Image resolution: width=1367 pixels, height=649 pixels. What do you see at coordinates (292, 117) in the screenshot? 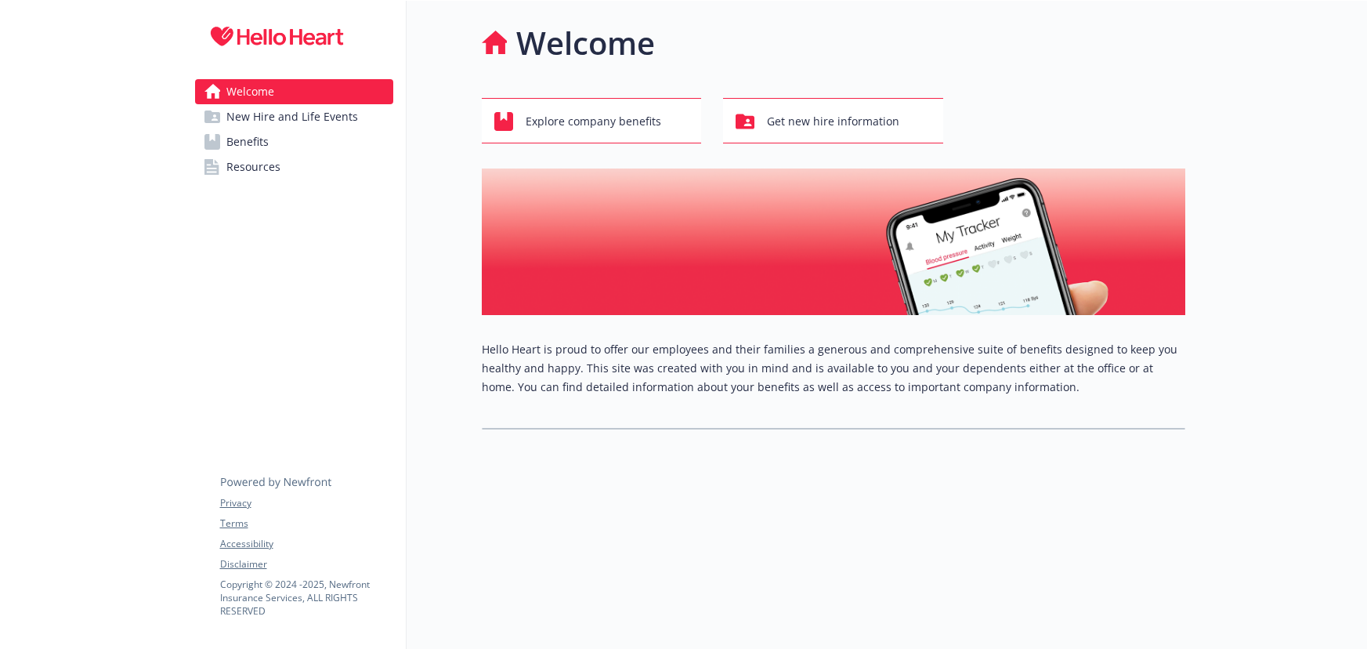
I see `span: New Hire and Life Events` at bounding box center [292, 117].